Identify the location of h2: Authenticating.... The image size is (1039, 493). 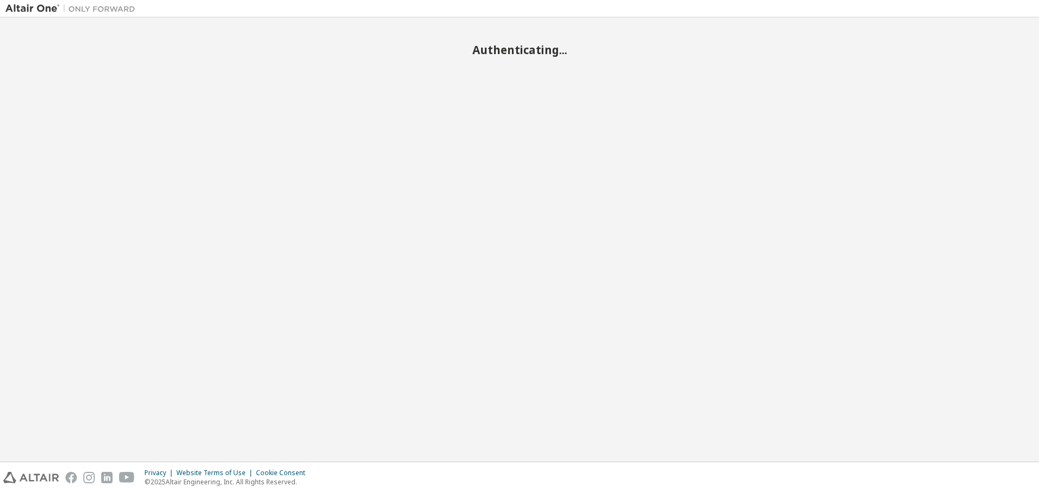
(520, 50).